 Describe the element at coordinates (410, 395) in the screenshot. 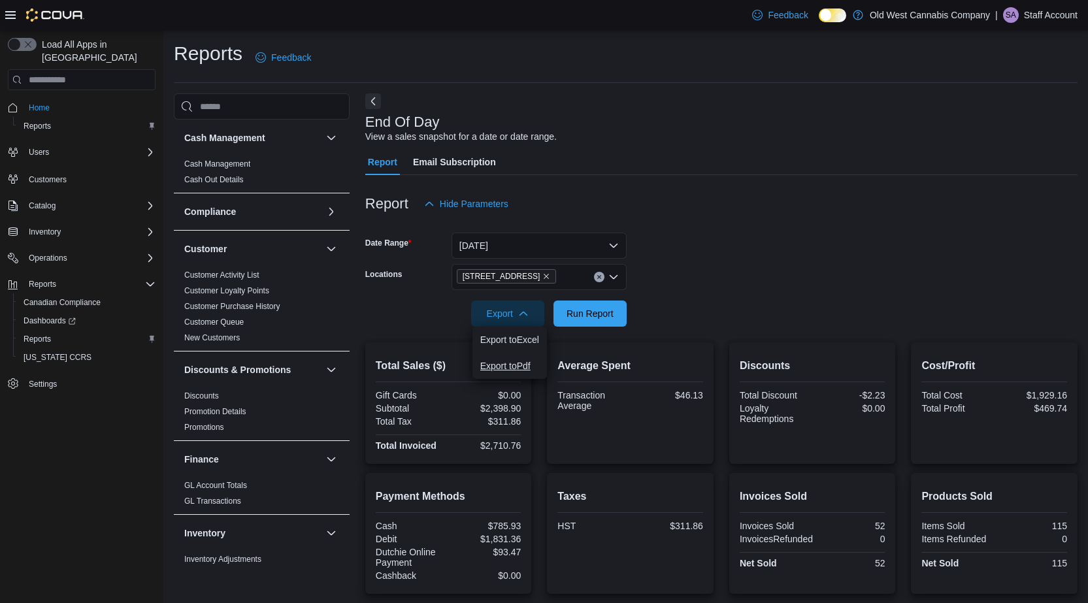

I see `div: Gift Cards` at that location.